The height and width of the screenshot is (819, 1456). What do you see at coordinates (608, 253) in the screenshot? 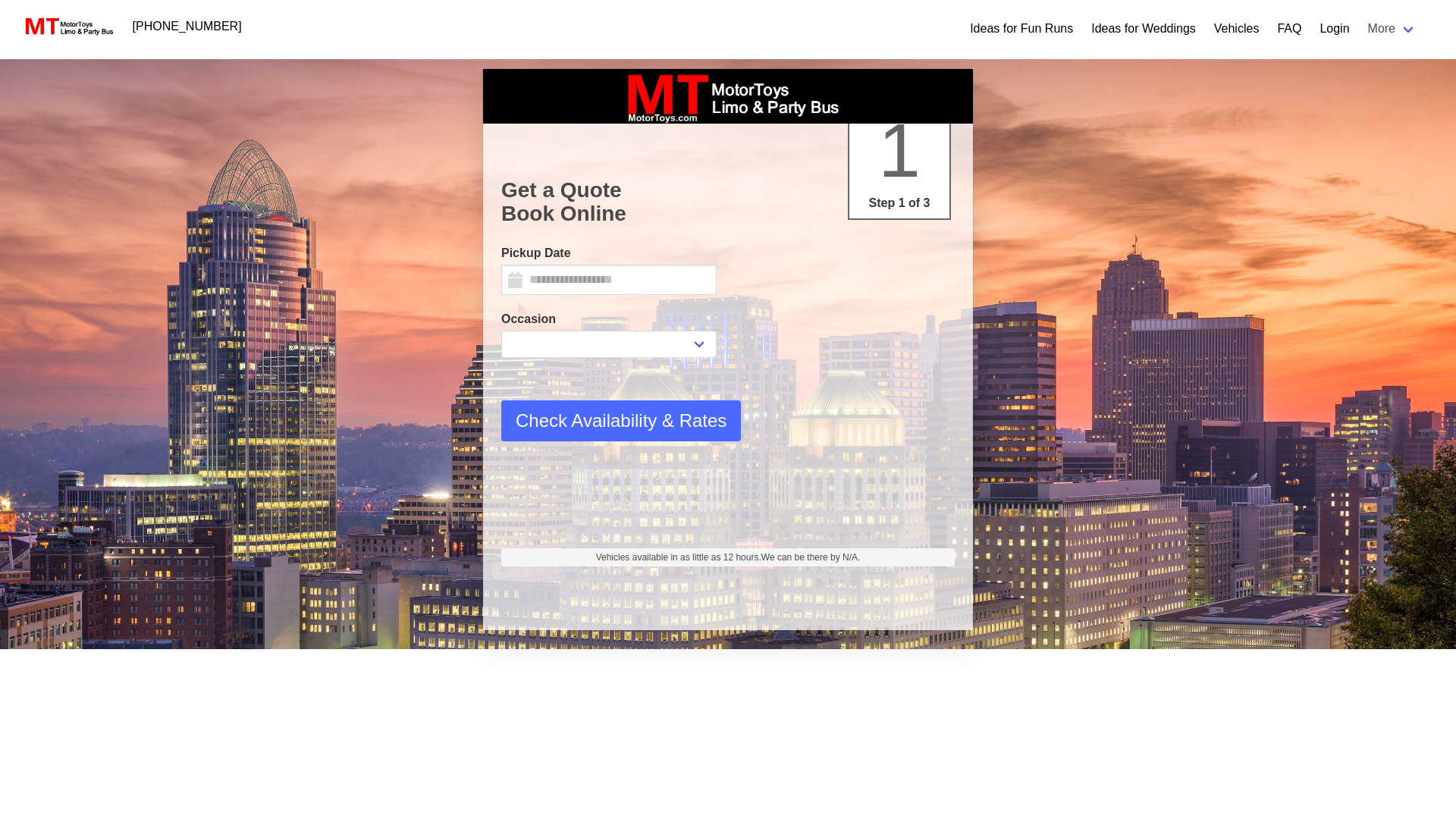
I see `label: Pickup Date` at bounding box center [608, 253].